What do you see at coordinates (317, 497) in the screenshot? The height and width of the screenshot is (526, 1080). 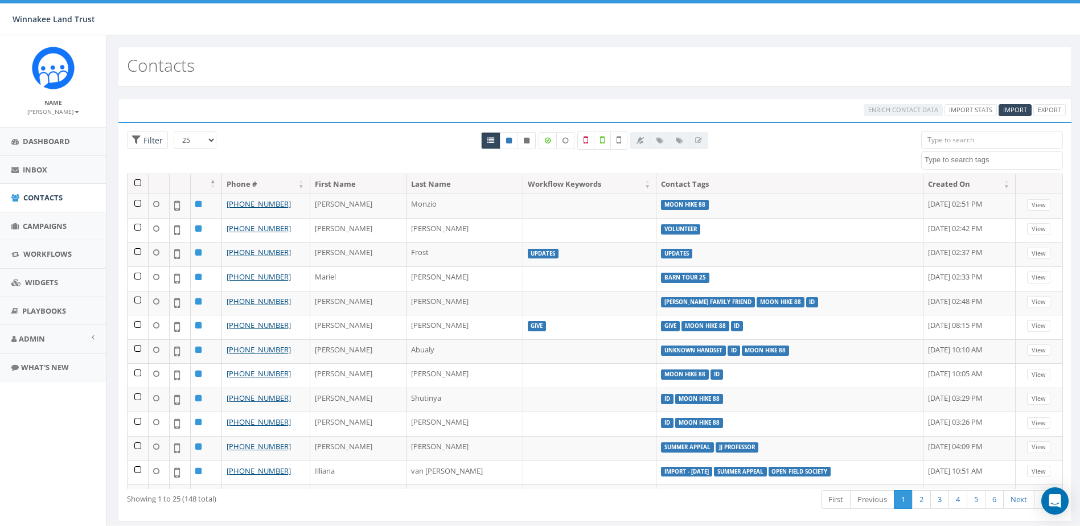 I see `div: Showing 1 to 25 (148 total)` at bounding box center [317, 497].